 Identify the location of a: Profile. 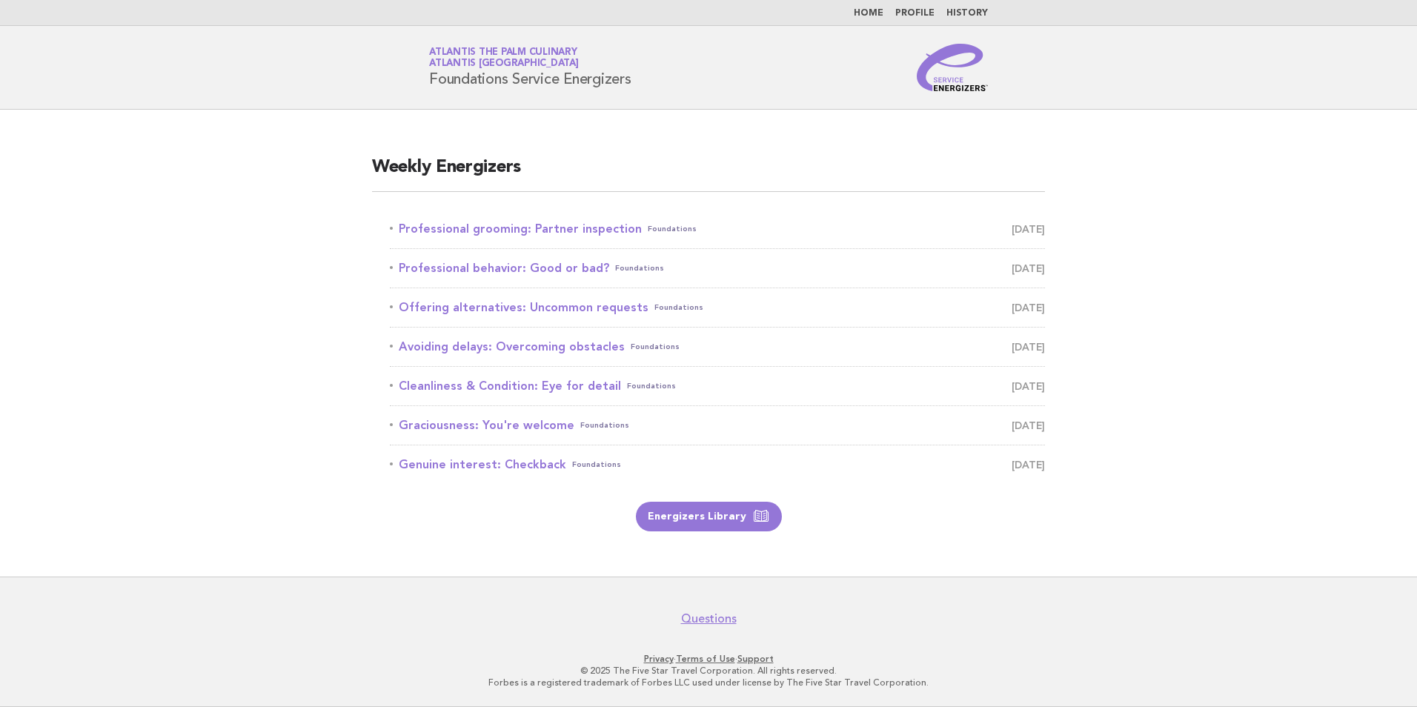
(914, 13).